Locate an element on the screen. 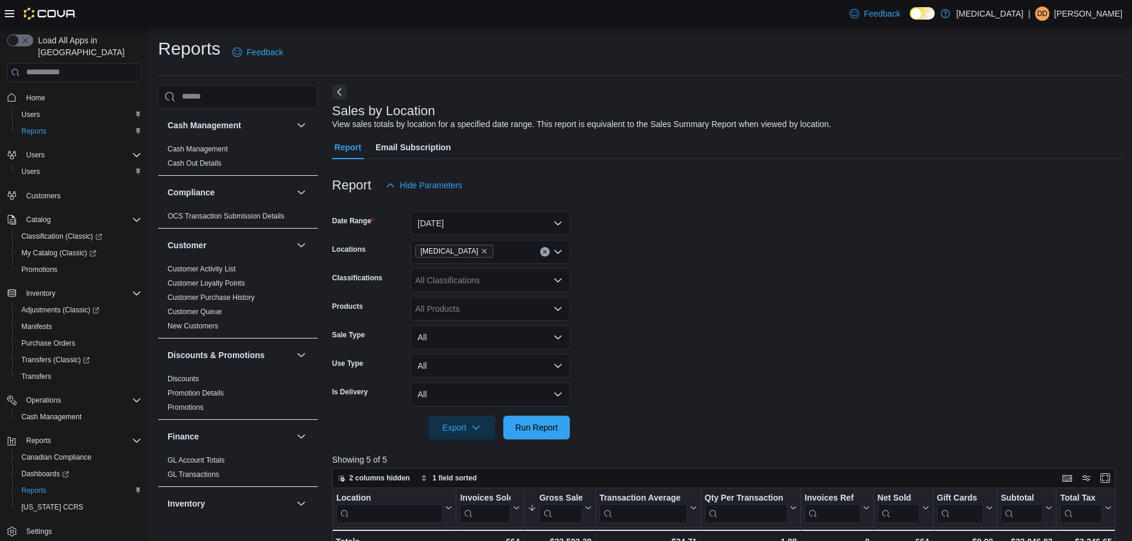 This screenshot has height=541, width=1132. a: Cash Management is located at coordinates (197, 149).